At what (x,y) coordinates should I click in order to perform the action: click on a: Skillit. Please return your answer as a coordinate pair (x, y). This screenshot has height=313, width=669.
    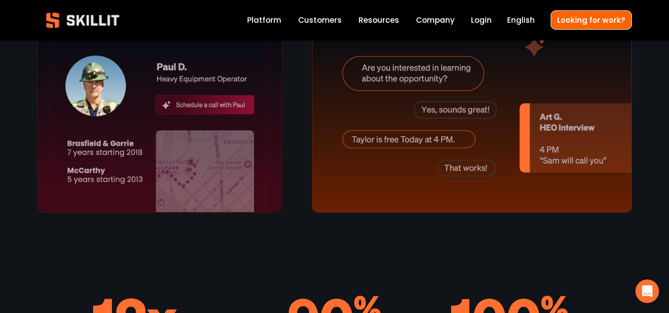
    Looking at the image, I should click on (83, 20).